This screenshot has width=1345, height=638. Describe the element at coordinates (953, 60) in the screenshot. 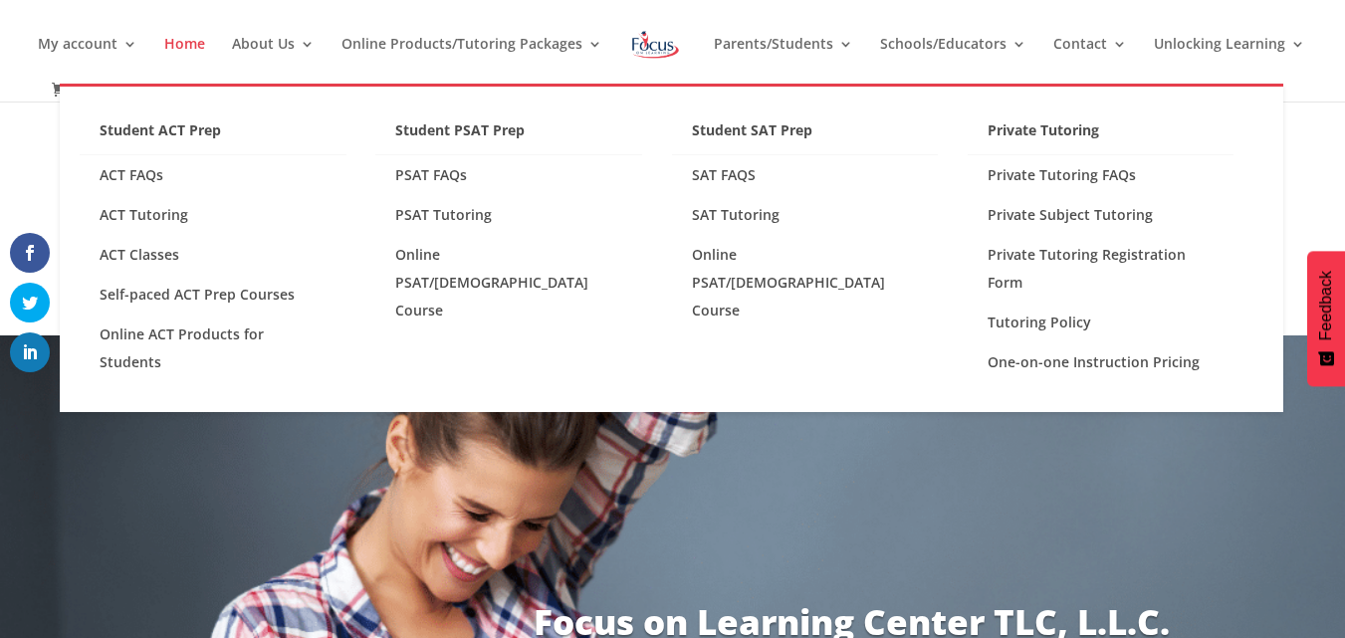

I see `a: Schools/Educators` at that location.